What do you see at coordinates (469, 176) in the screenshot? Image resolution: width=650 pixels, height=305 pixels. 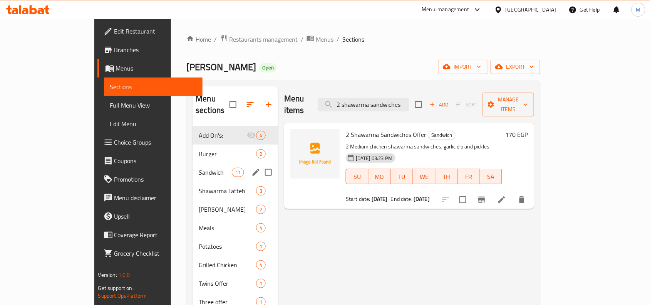 I see `button: FR` at bounding box center [469, 176].